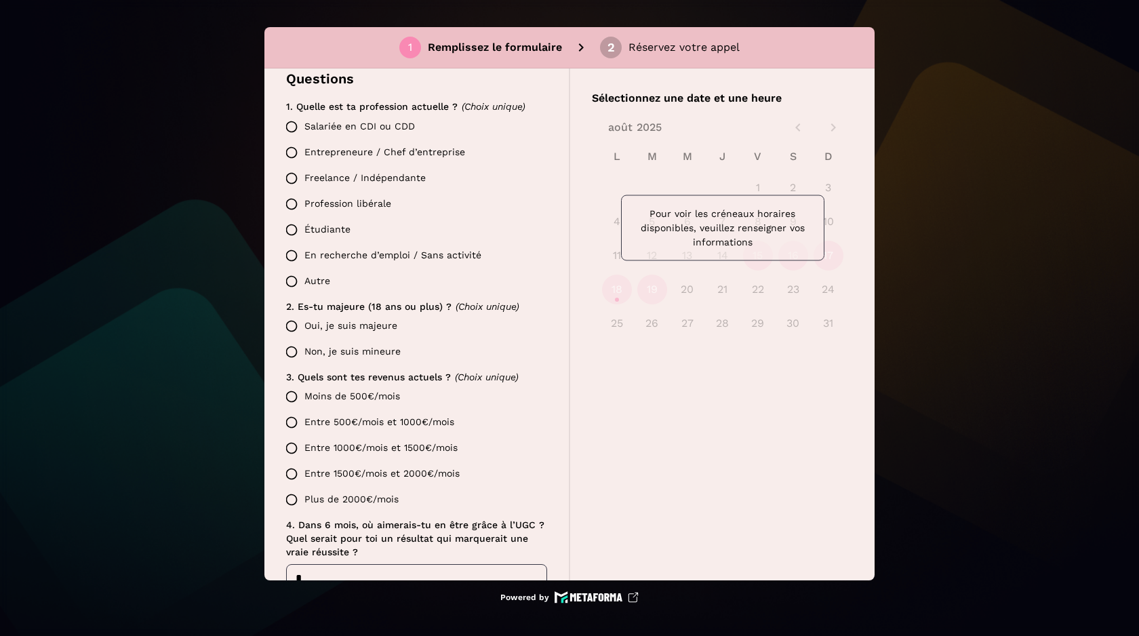 This screenshot has width=1139, height=636. I want to click on label: Entre 1000€/mois et 1500€/mois, so click(413, 448).